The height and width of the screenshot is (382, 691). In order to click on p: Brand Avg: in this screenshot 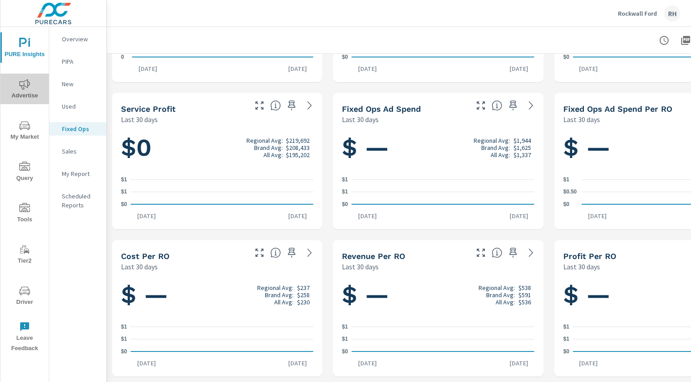, I will do `click(279, 295)`.